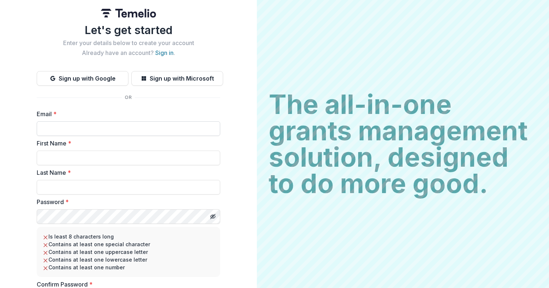  What do you see at coordinates (128, 267) in the screenshot?
I see `li: Contains at least one number` at bounding box center [128, 267].